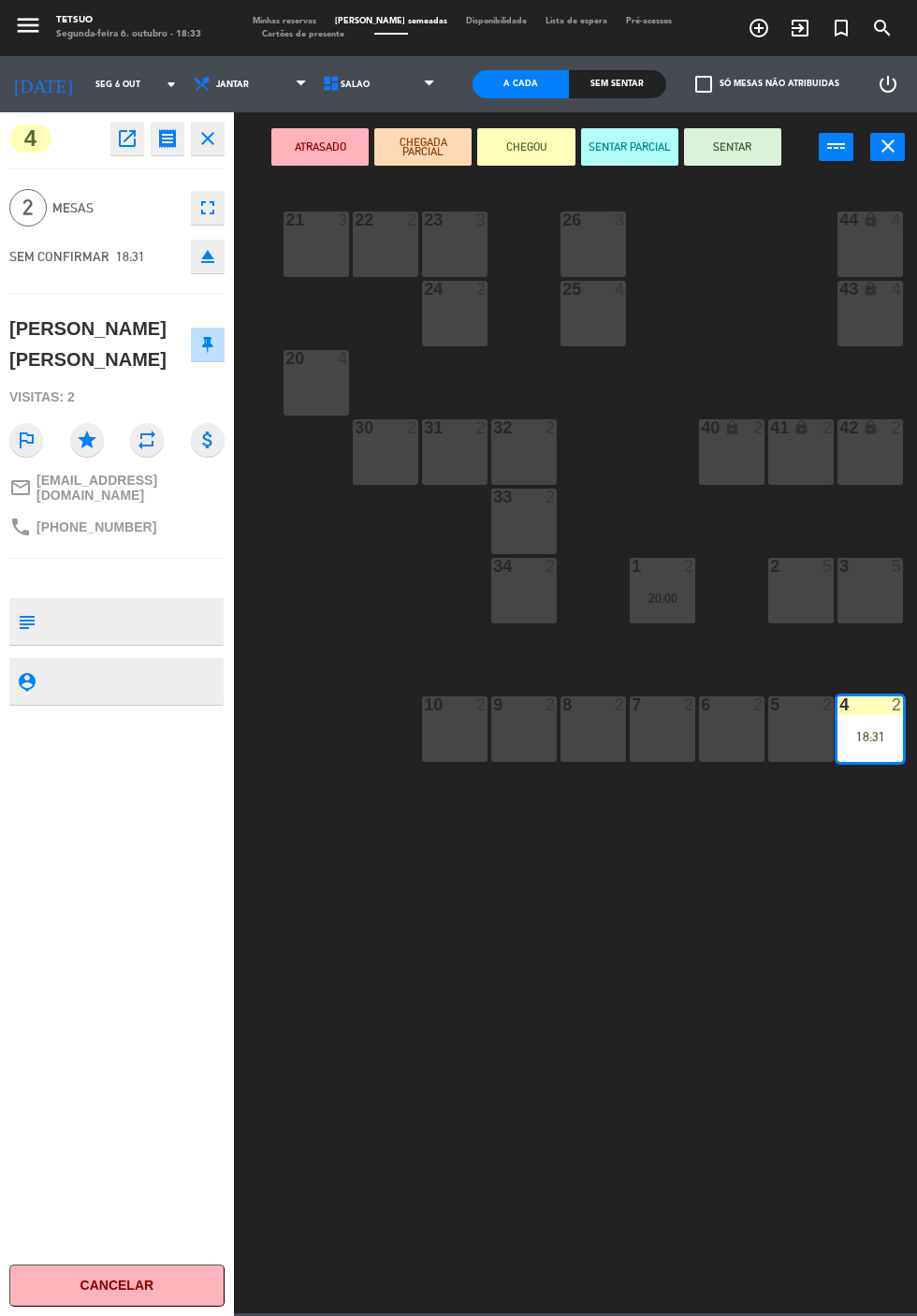 This screenshot has height=1316, width=917. I want to click on button: eject, so click(208, 257).